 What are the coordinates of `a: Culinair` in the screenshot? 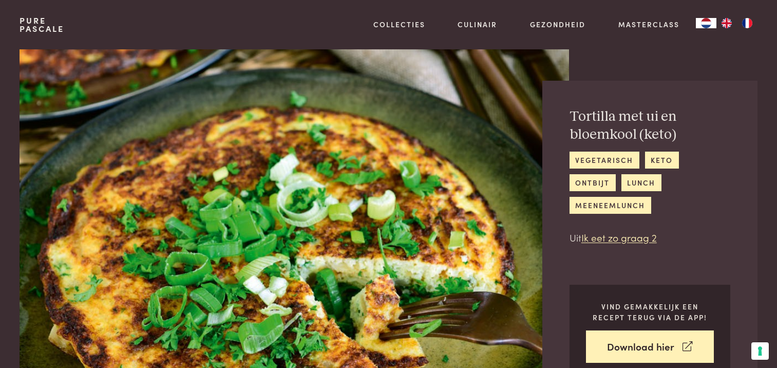 It's located at (477, 24).